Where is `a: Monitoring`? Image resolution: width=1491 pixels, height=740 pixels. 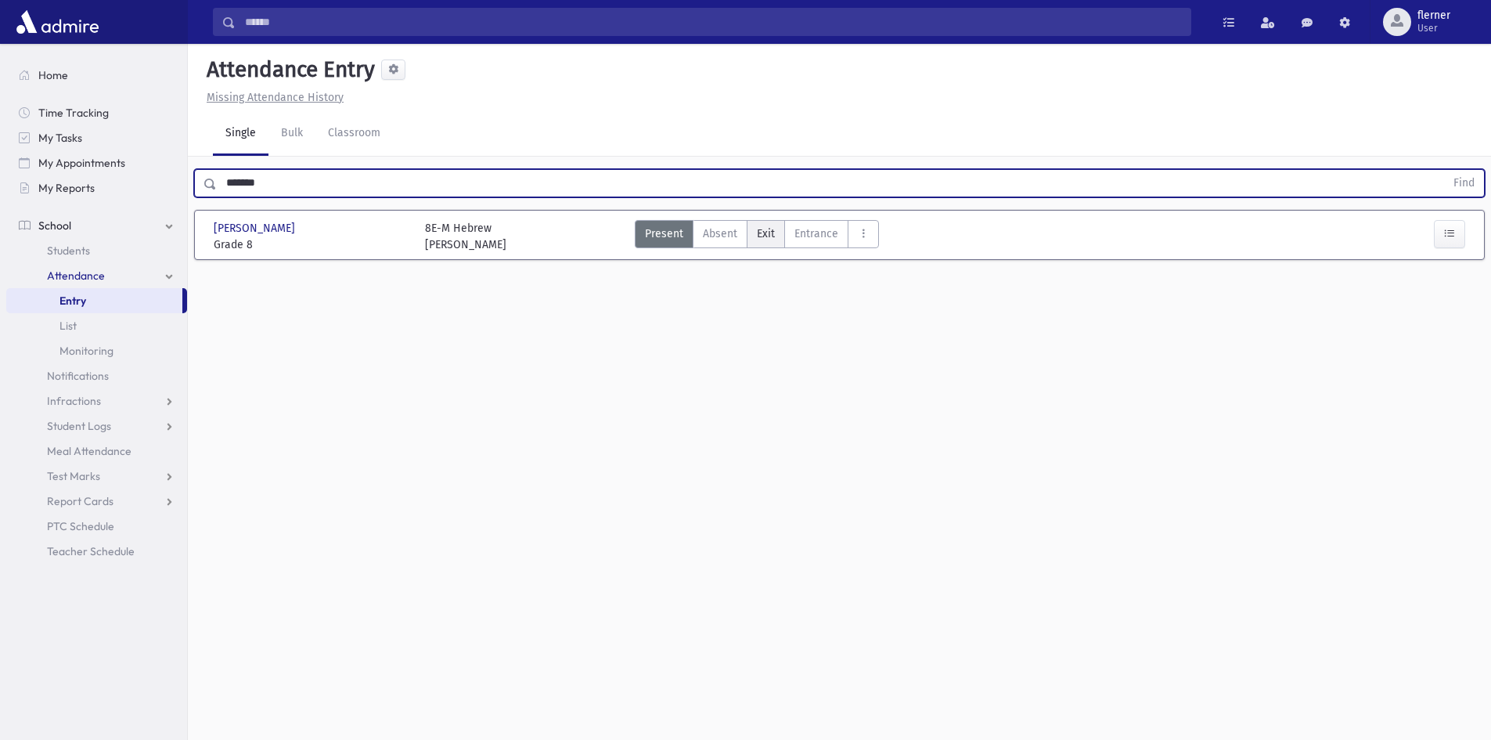 a: Monitoring is located at coordinates (96, 351).